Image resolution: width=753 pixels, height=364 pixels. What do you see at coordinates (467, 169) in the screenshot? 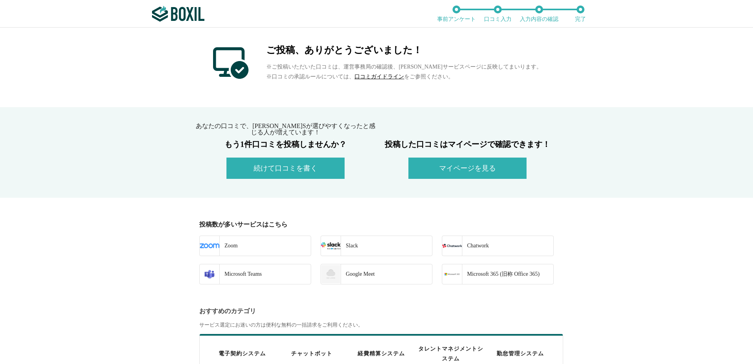
I see `a: マイページを見る` at bounding box center [467, 169].